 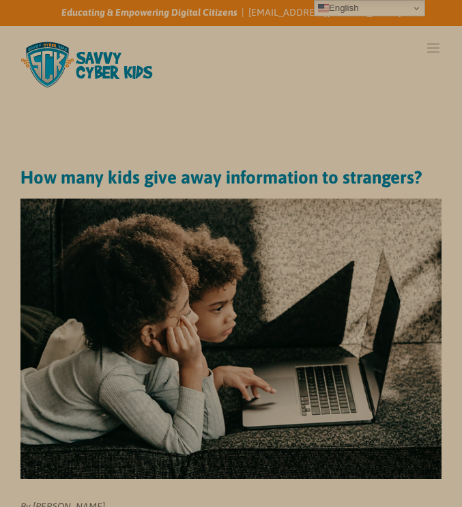 I want to click on img: en, so click(x=324, y=8).